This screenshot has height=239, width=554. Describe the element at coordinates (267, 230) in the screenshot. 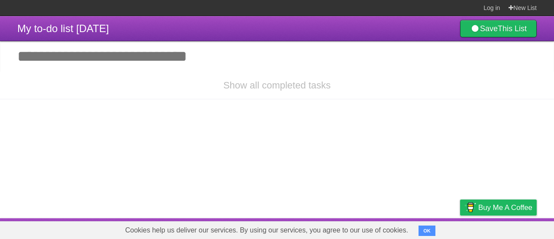

I see `span: Cookies help us deliver our services. By using our services, you agree to our use of cookies.` at that location.